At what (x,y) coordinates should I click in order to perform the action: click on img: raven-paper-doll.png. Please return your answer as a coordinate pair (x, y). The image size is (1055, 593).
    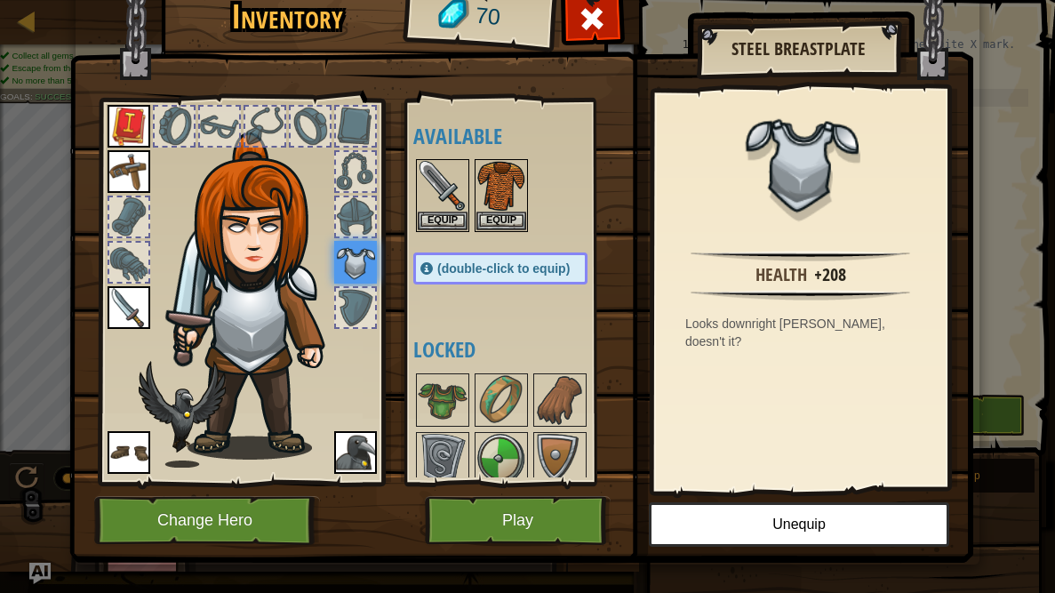
    Looking at the image, I should click on (182, 414).